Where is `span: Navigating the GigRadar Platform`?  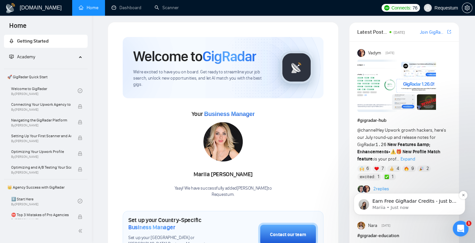
span: Navigating the GigRadar Platform is located at coordinates (41, 120).